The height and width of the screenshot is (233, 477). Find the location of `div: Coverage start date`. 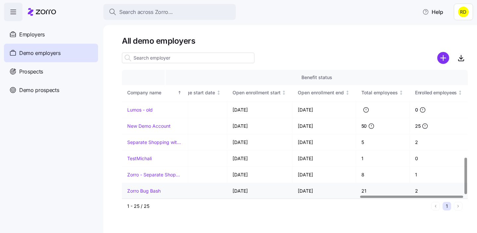

div: Coverage start date is located at coordinates (193, 93).